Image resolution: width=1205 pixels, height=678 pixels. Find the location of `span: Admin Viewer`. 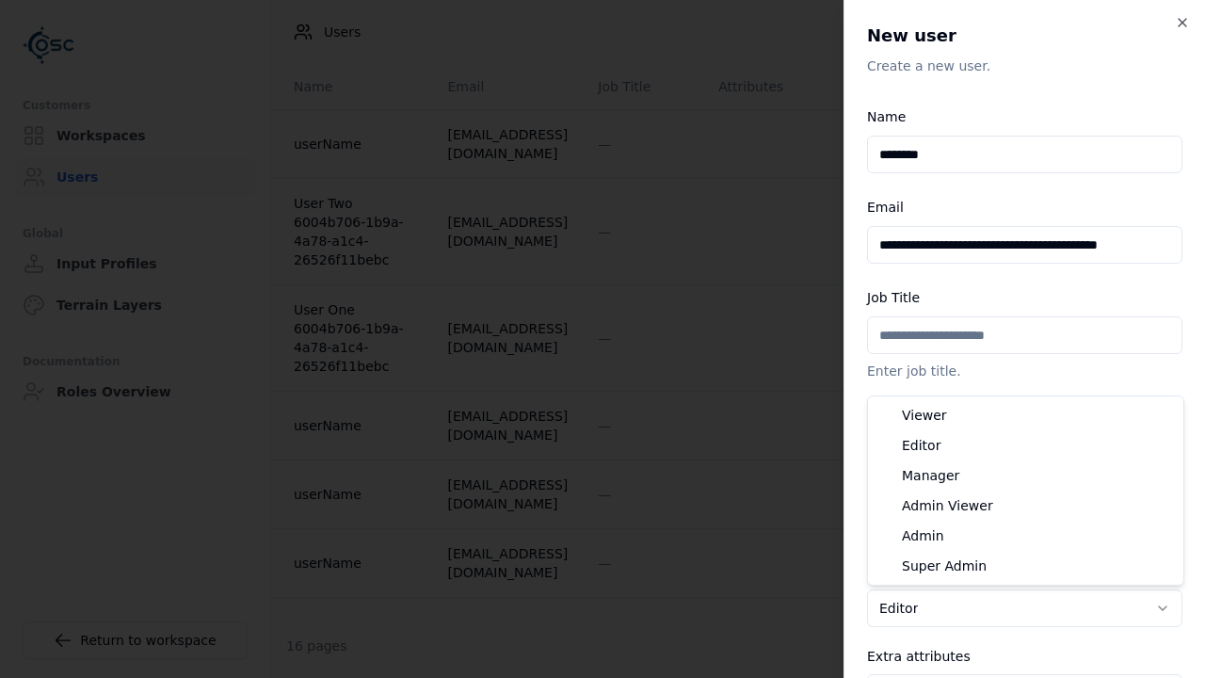

span: Admin Viewer is located at coordinates (947, 506).